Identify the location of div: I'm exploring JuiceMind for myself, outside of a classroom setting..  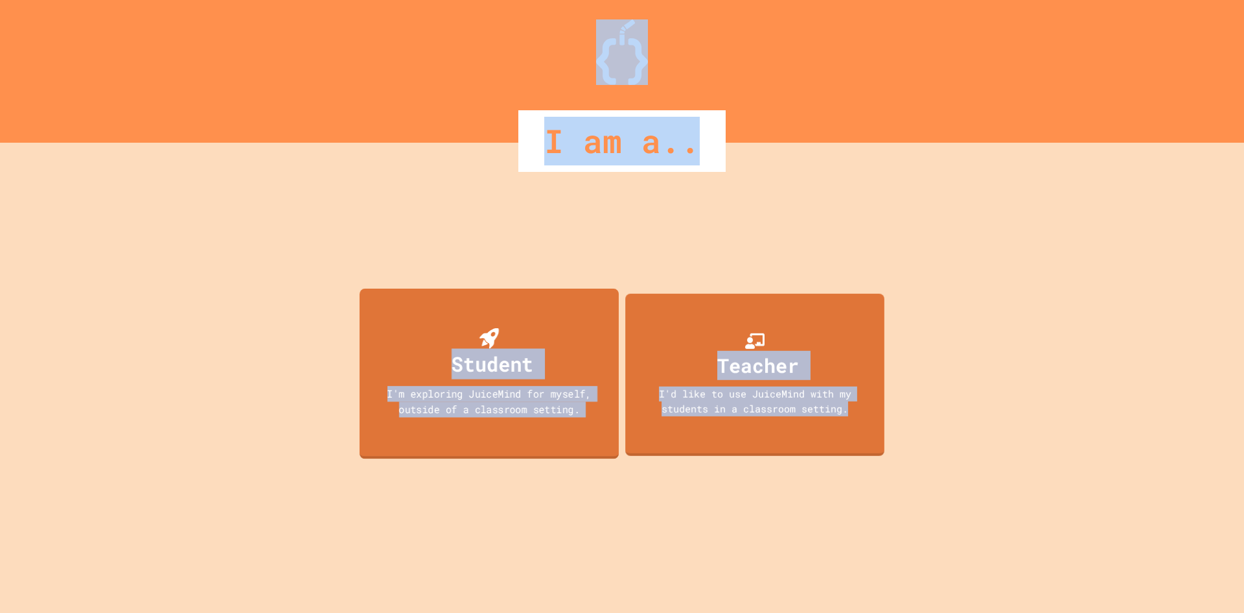
(489, 401).